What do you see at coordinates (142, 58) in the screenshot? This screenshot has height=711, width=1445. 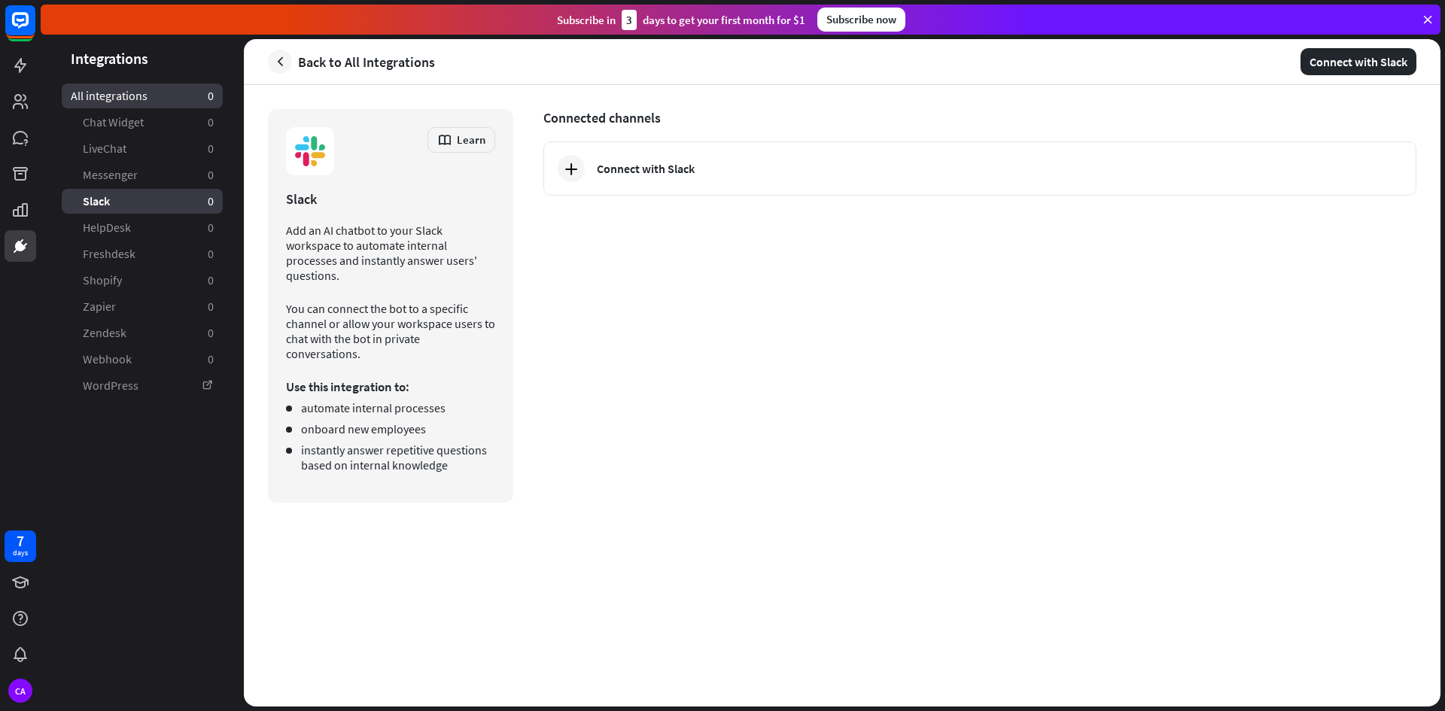 I see `header: Integrations` at bounding box center [142, 58].